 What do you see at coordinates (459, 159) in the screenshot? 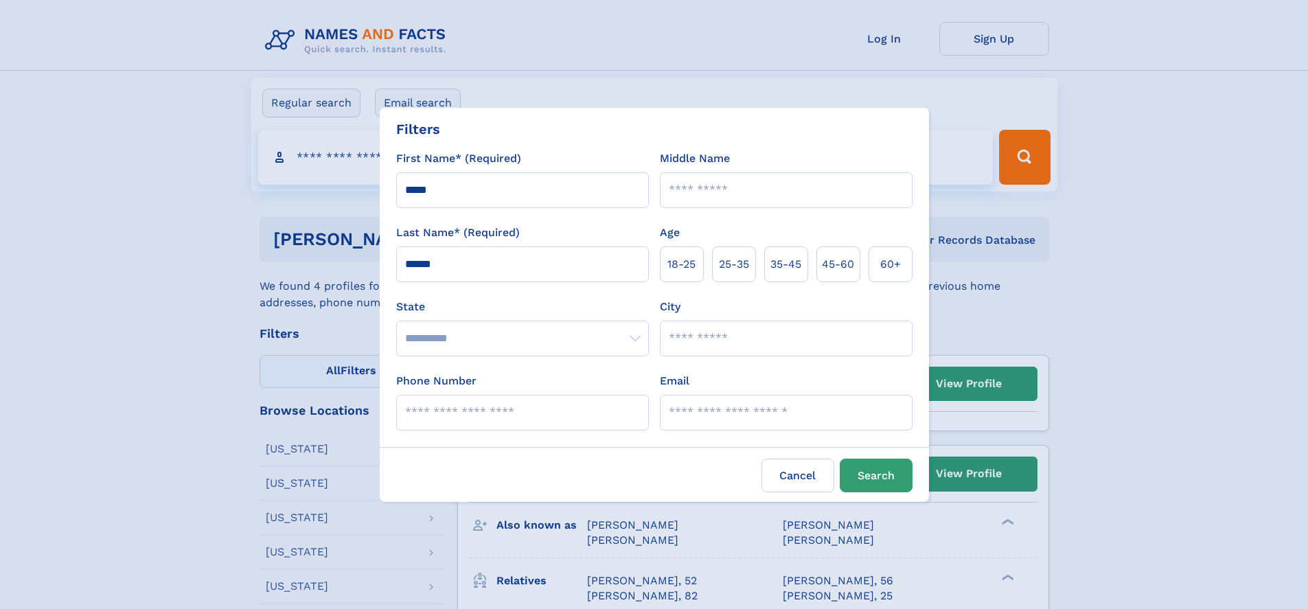
I see `label: First Name* (Required)` at bounding box center [459, 159].